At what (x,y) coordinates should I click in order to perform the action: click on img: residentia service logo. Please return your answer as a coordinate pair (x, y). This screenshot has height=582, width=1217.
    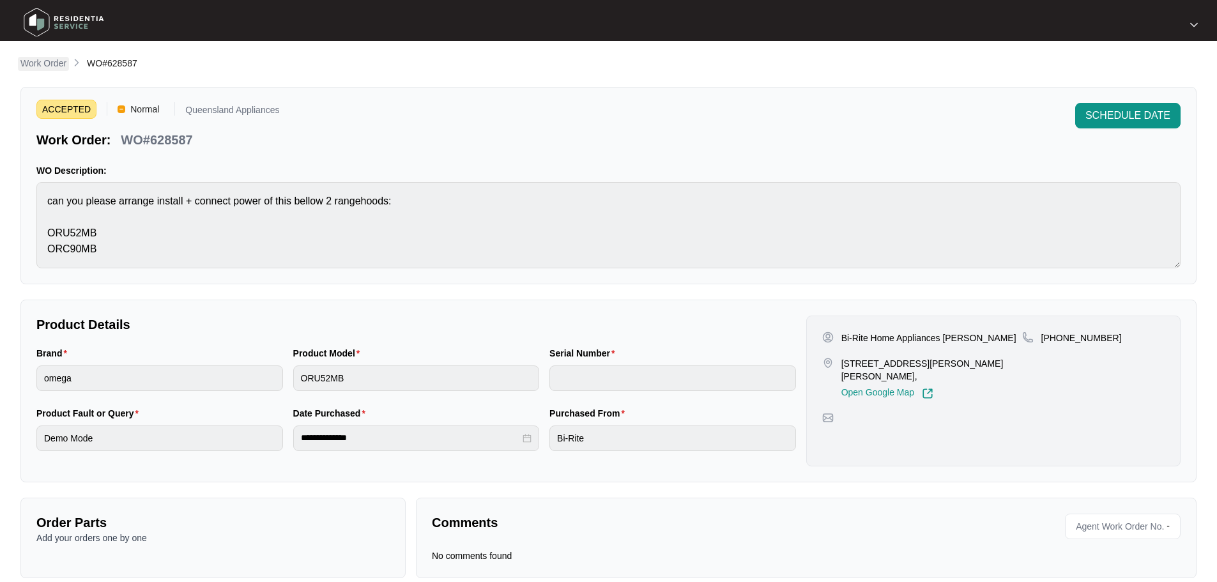
    Looking at the image, I should click on (64, 22).